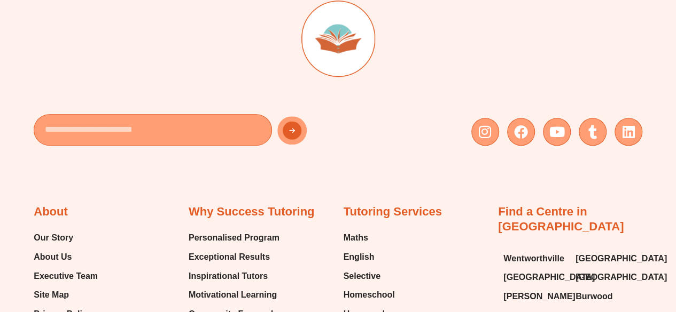 The image size is (676, 312). I want to click on span: Executive Team, so click(66, 277).